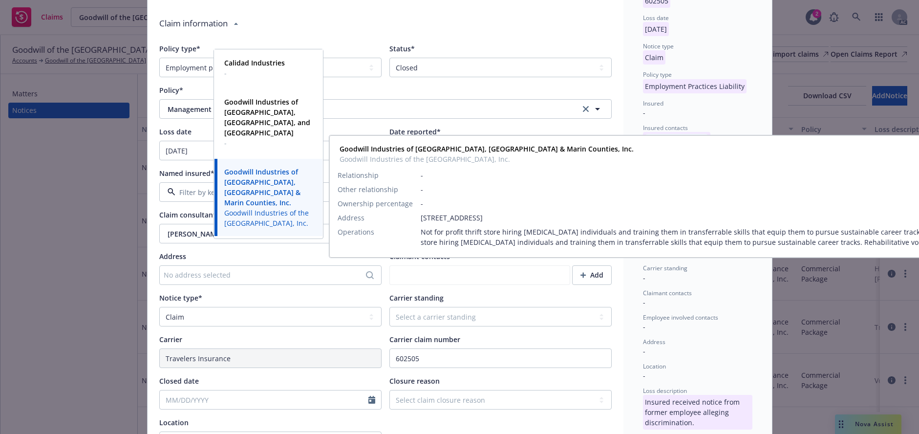 This screenshot has height=434, width=919. What do you see at coordinates (385, 109) in the screenshot?
I see `button: Management Liabilityclear selection` at bounding box center [385, 109].